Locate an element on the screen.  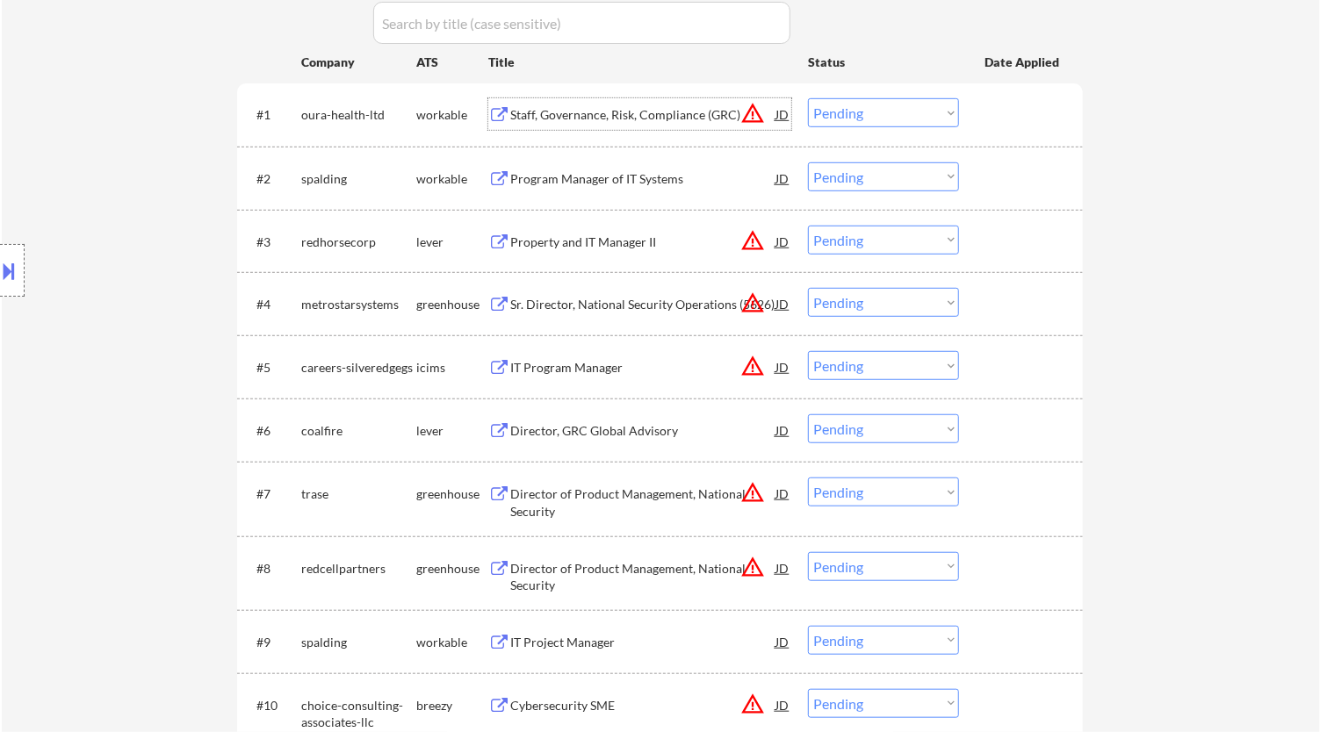
div: breezy is located at coordinates (452, 706).